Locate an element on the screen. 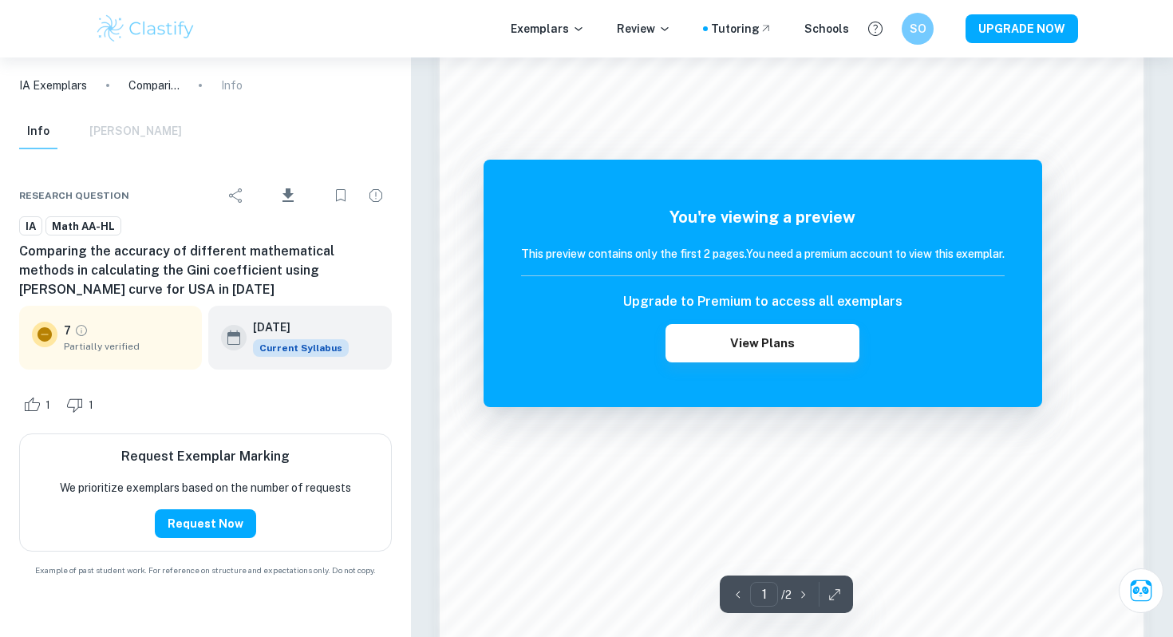 Image resolution: width=1173 pixels, height=637 pixels. h6: Upgrade to Premium to access all exemplars is located at coordinates (763, 302).